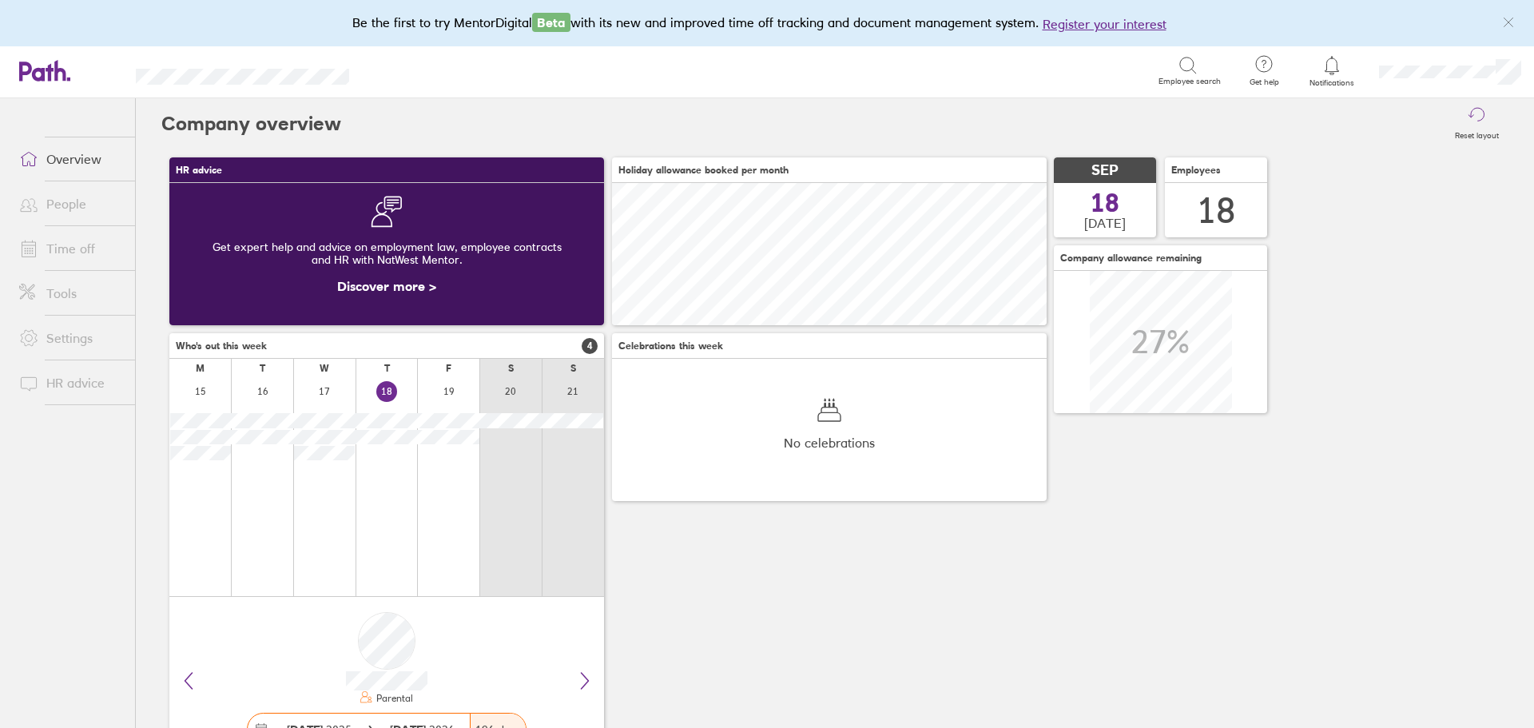  Describe the element at coordinates (70, 159) in the screenshot. I see `a: Overview` at that location.